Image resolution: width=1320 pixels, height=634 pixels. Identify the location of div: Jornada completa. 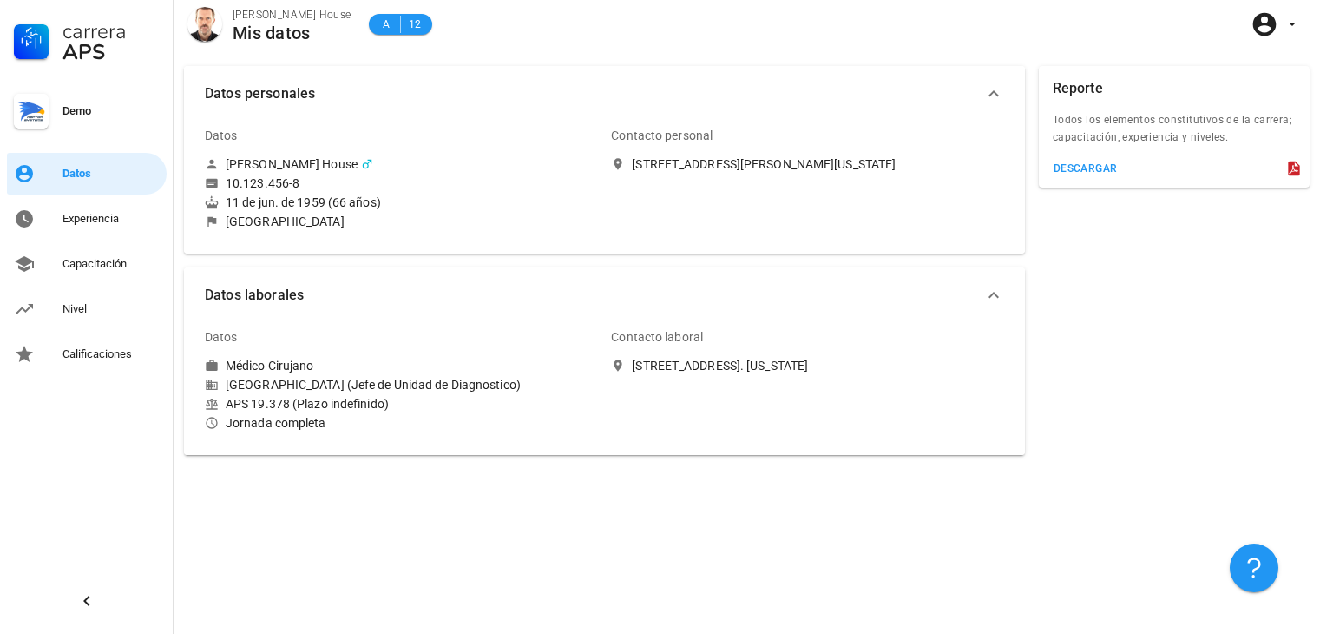
(401, 423).